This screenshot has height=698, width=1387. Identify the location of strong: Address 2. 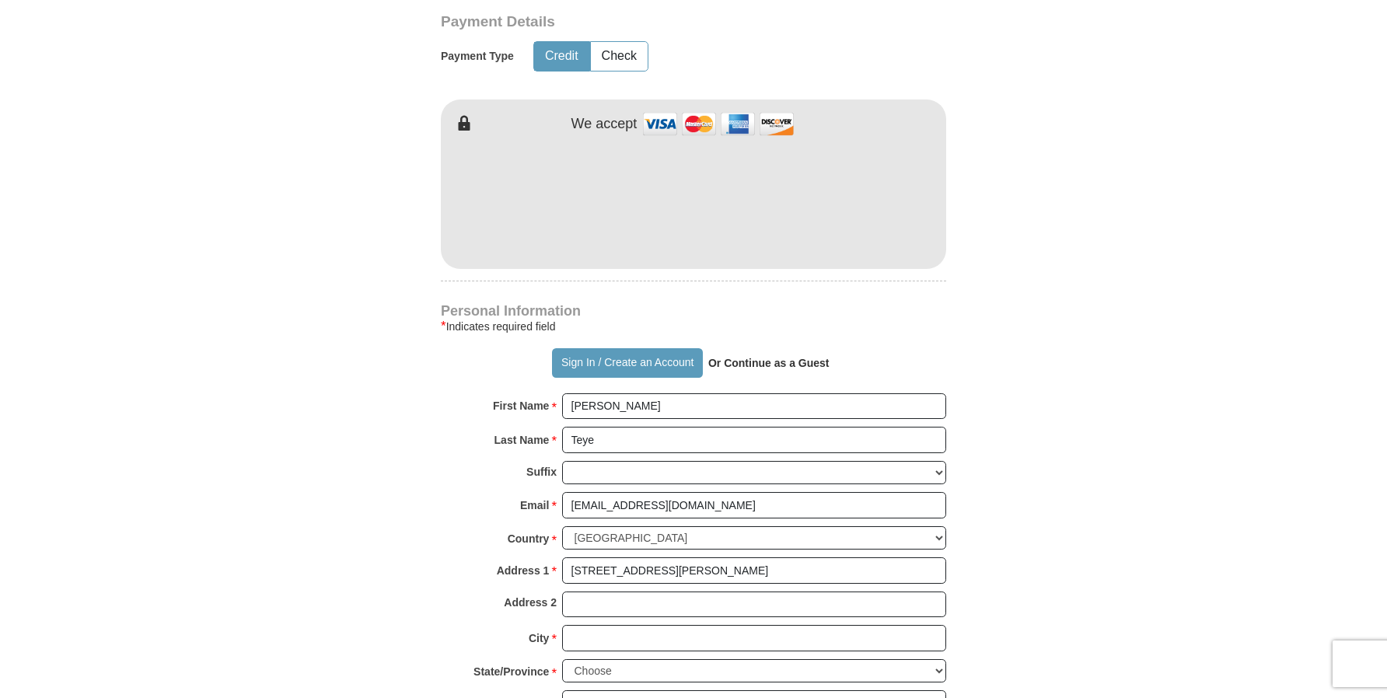
(530, 603).